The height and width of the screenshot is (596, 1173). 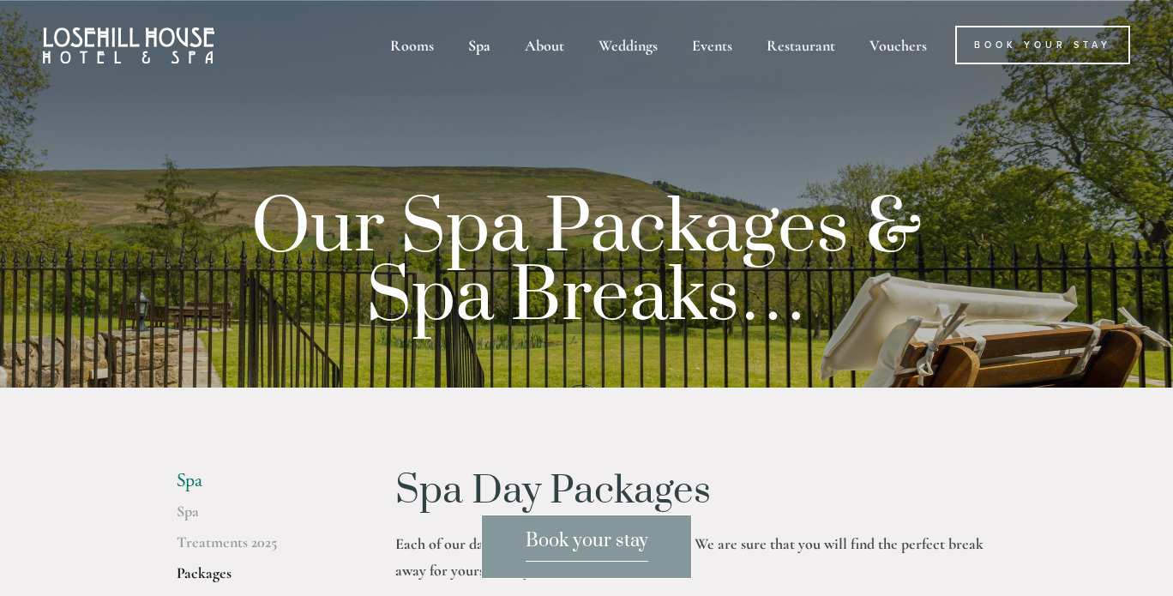 What do you see at coordinates (587, 546) in the screenshot?
I see `a: Book your stay` at bounding box center [587, 546].